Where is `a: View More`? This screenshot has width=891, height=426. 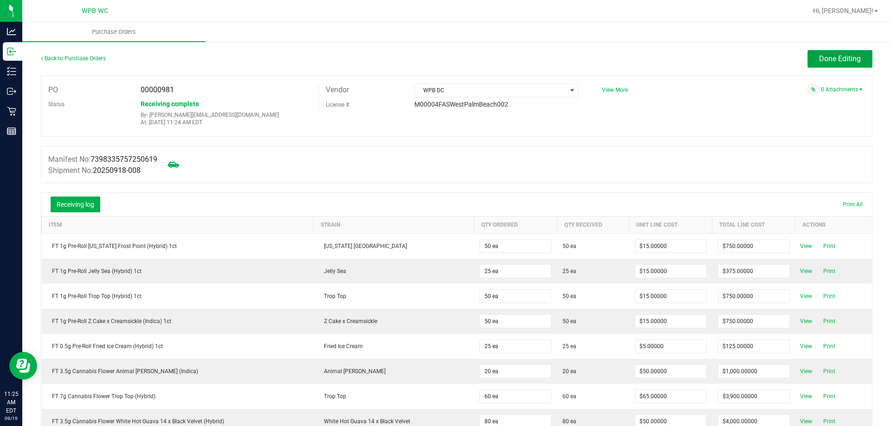 a: View More is located at coordinates (615, 90).